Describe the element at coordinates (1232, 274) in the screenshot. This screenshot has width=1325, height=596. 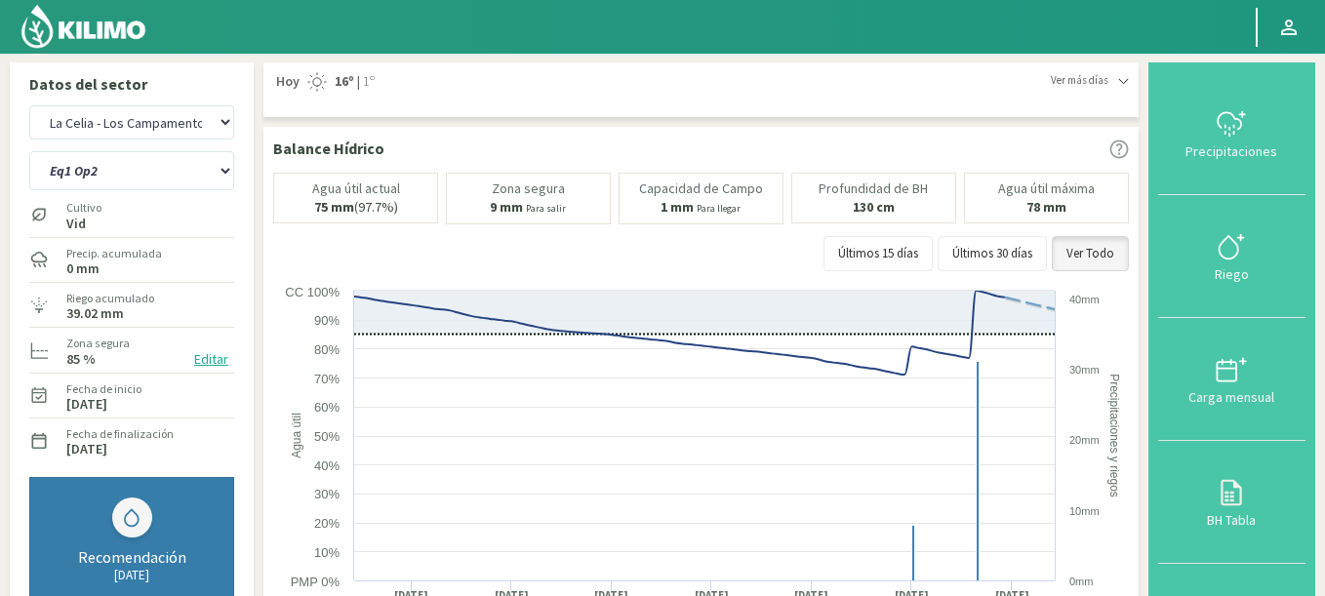
I see `div: Riego` at that location.